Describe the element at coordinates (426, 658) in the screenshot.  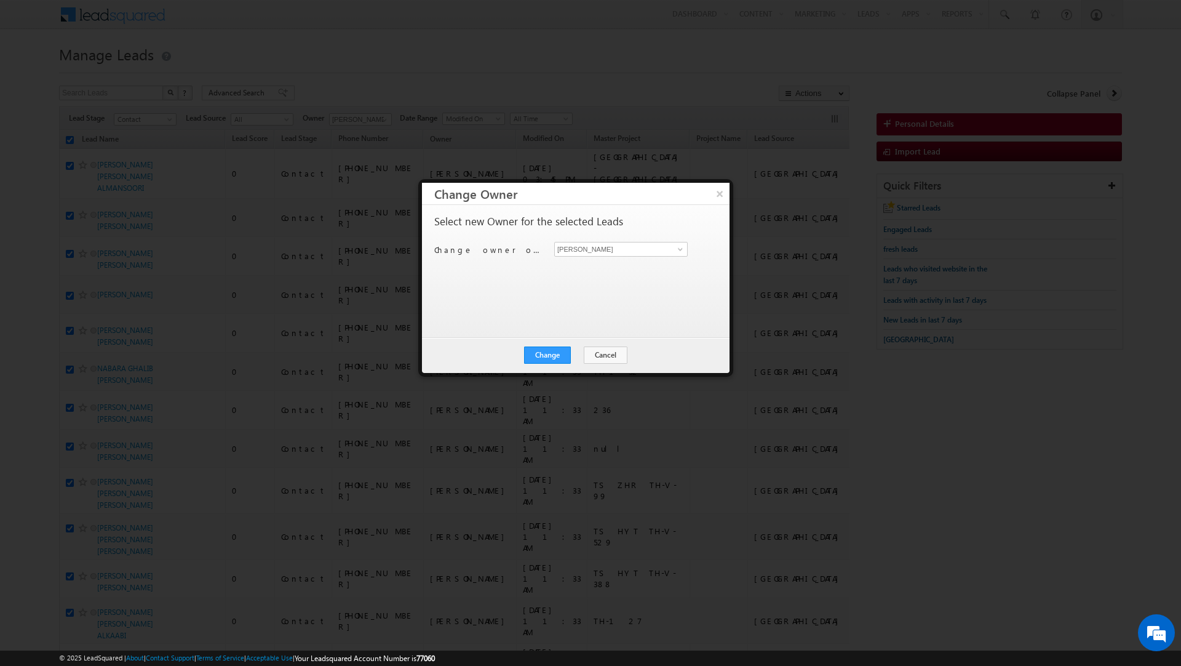
I see `span: 77060` at that location.